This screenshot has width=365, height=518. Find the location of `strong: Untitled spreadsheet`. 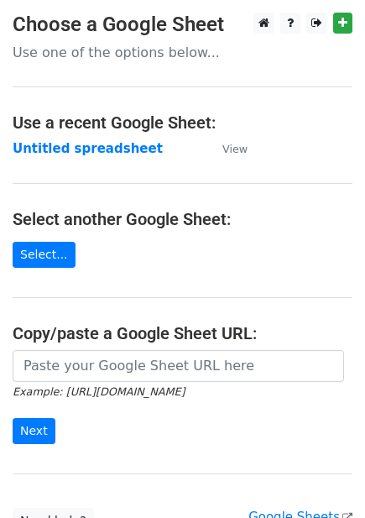

strong: Untitled spreadsheet is located at coordinates (87, 149).